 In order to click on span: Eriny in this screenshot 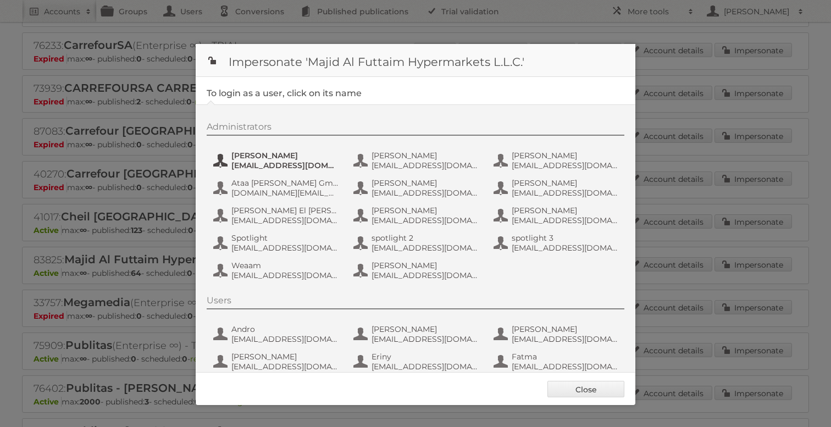, I will do `click(425, 357)`.